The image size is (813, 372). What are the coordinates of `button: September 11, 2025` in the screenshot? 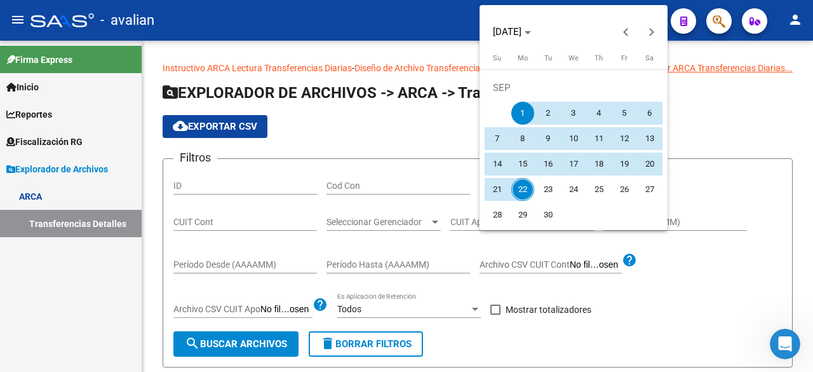 It's located at (599, 138).